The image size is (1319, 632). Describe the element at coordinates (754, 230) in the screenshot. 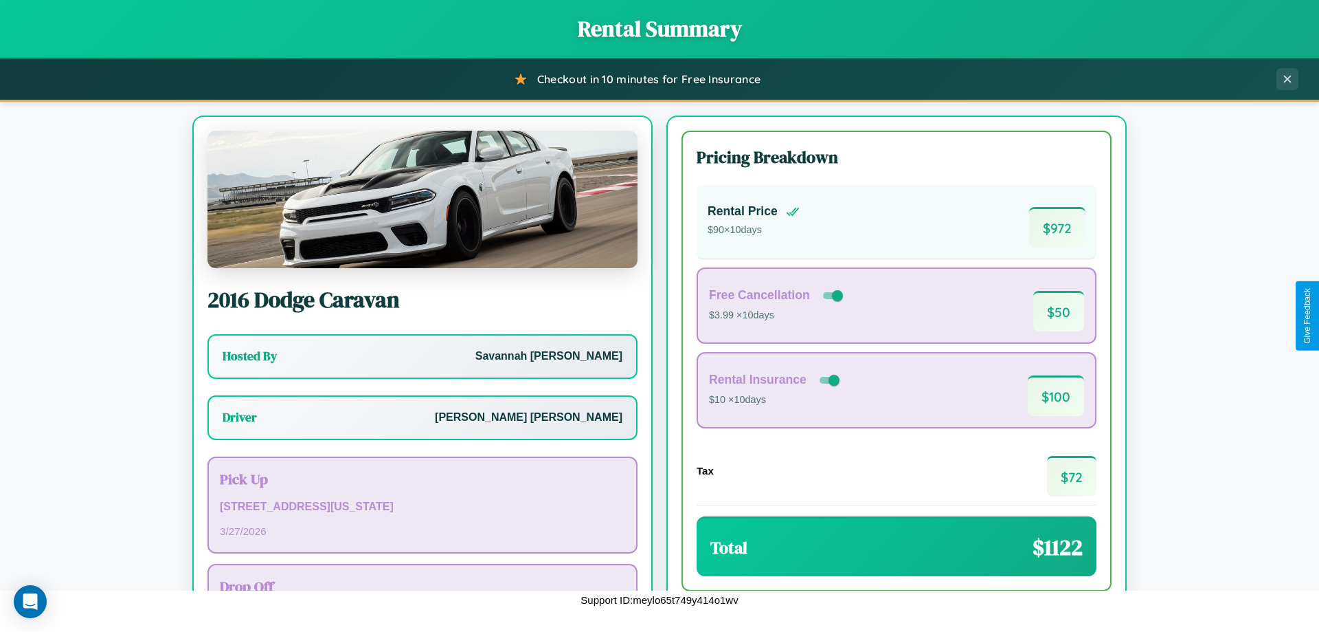

I see `p: $ 90 × 10 days` at that location.